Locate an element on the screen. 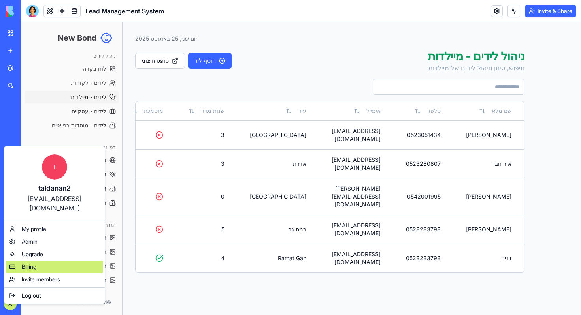  a: Billing is located at coordinates (55, 267).